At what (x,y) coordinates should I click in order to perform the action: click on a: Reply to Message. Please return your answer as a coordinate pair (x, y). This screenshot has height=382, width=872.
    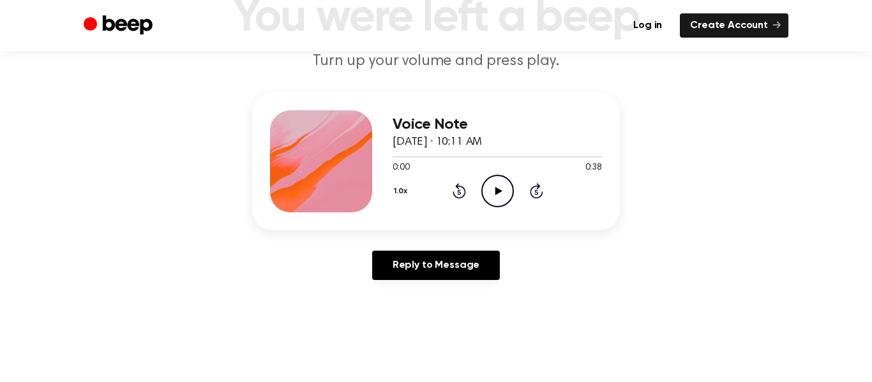
    Looking at the image, I should click on (436, 265).